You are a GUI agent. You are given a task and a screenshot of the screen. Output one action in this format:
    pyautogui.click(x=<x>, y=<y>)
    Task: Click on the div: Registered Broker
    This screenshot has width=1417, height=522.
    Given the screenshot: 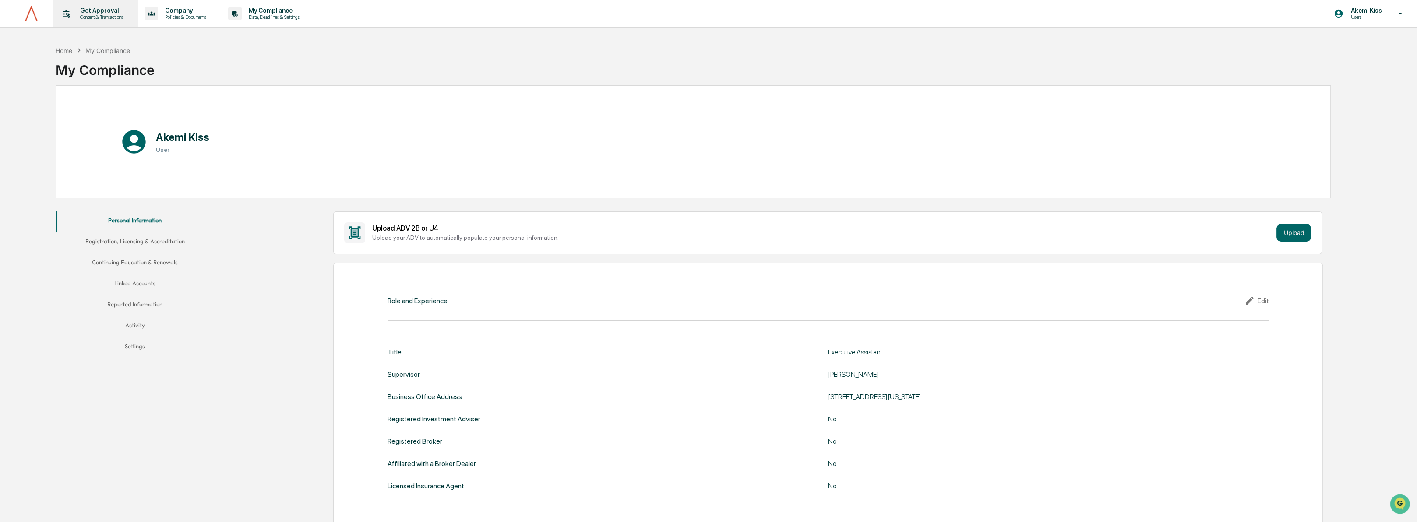 What is the action you would take?
    pyautogui.click(x=415, y=441)
    